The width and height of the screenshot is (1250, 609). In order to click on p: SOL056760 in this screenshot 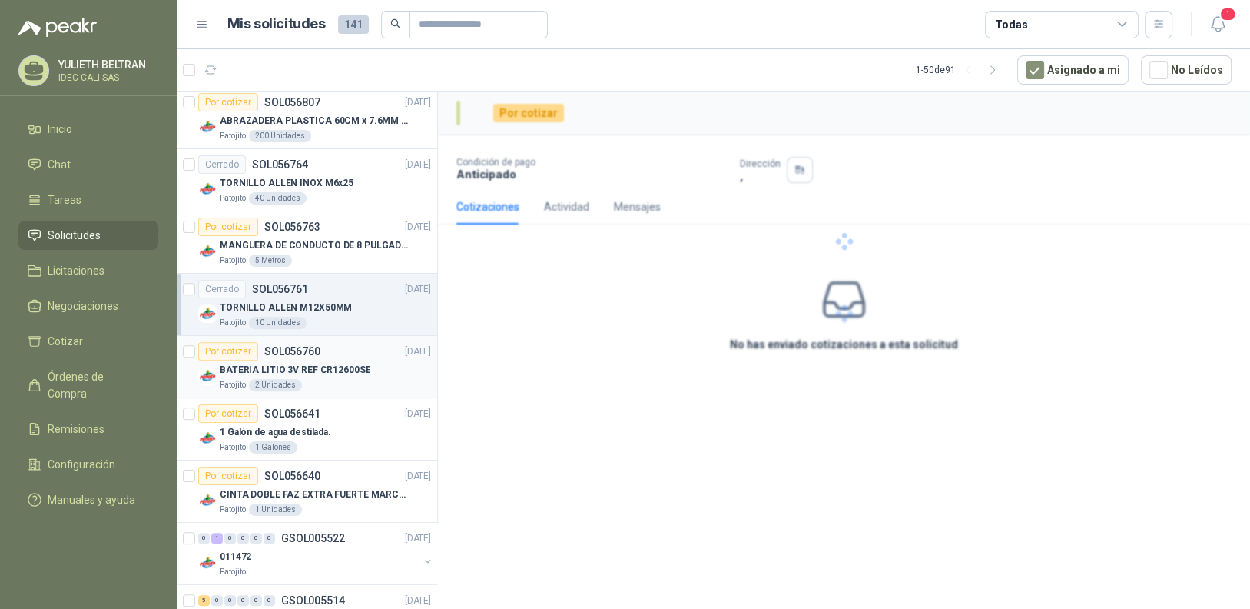, I will do `click(292, 351)`.